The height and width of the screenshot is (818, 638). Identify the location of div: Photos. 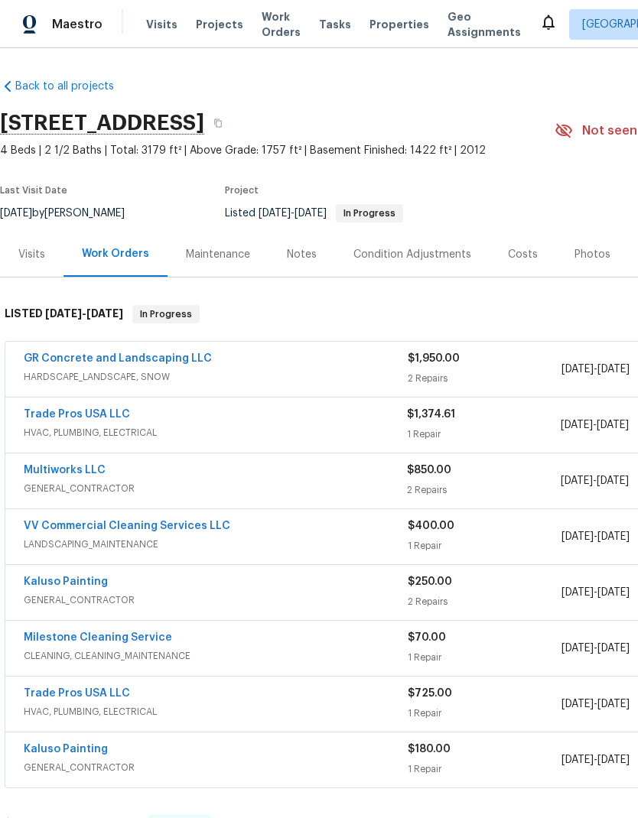
(592, 255).